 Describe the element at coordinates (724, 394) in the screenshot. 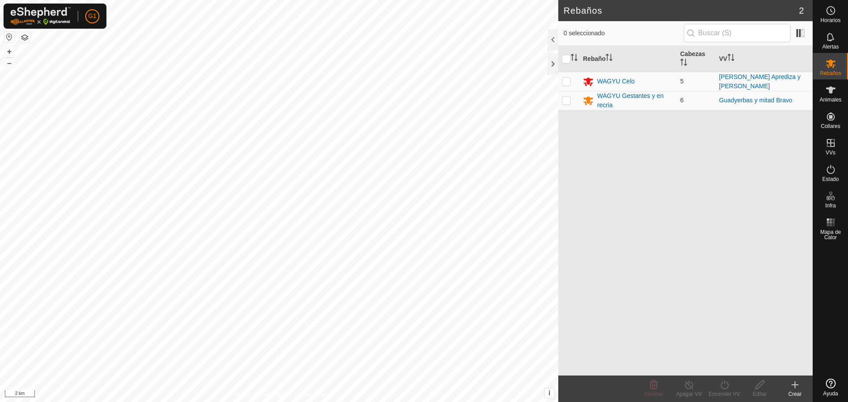

I see `div: Encender VV` at that location.